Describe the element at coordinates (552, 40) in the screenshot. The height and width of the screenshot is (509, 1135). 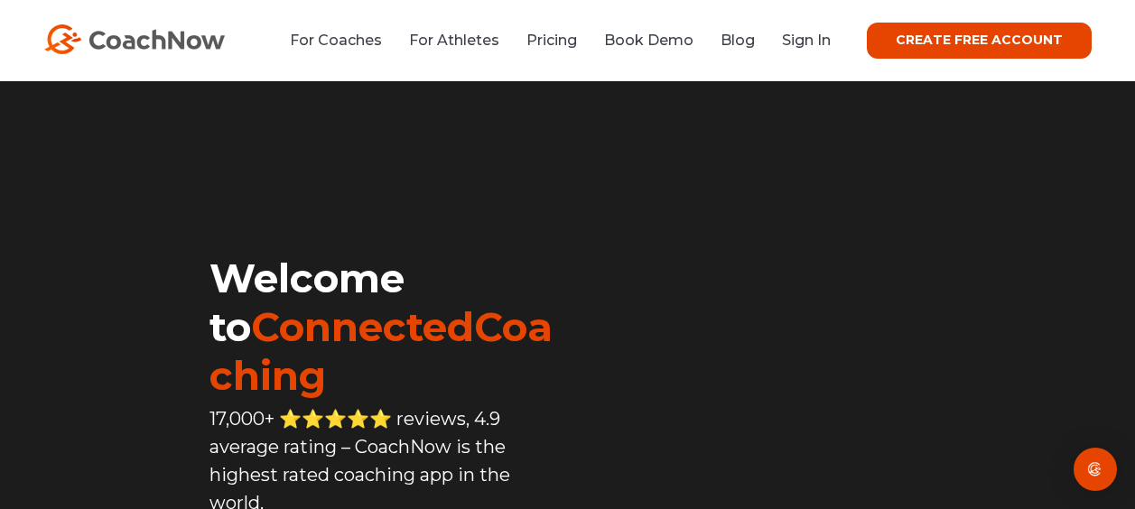
I see `a: Pricing` at that location.